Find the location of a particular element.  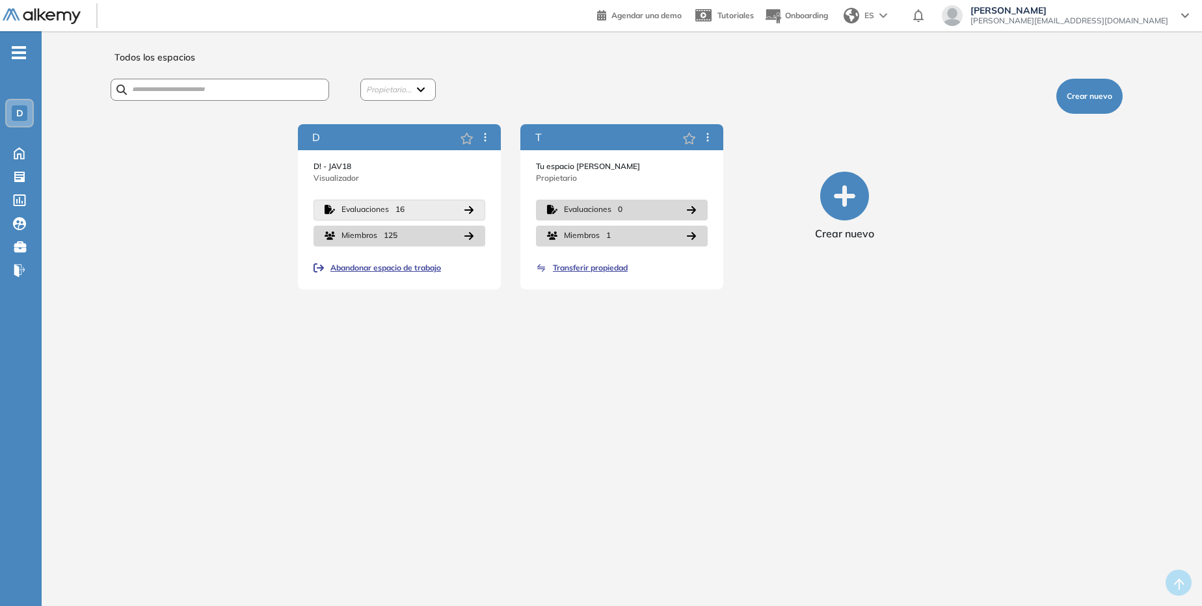

span: 125 is located at coordinates (390, 235).